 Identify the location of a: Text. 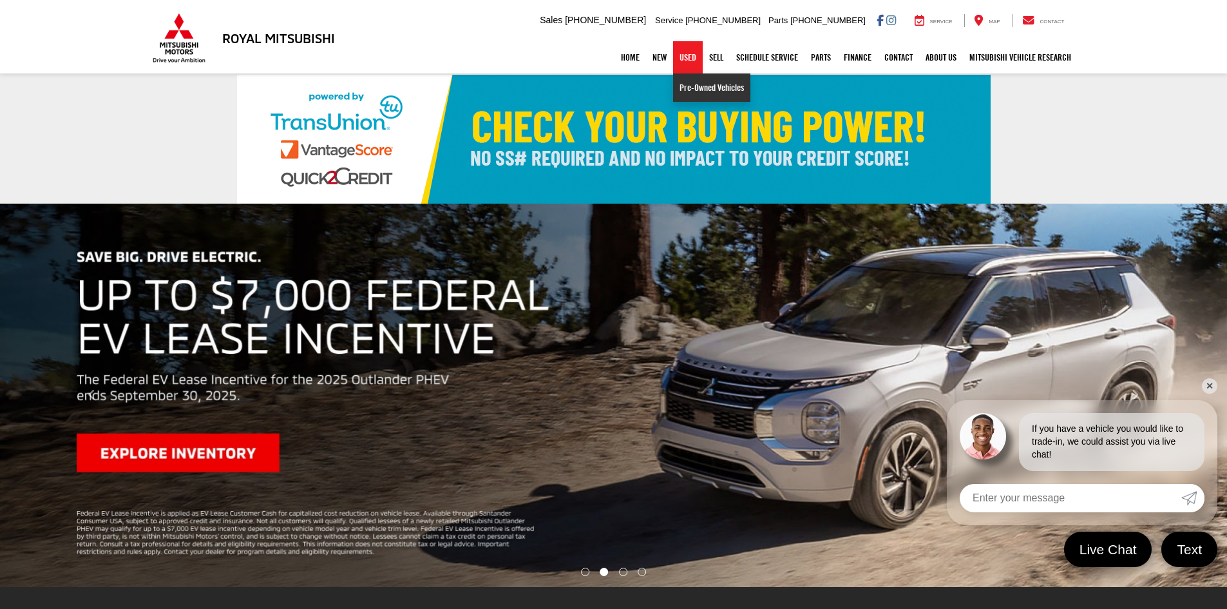
(1189, 549).